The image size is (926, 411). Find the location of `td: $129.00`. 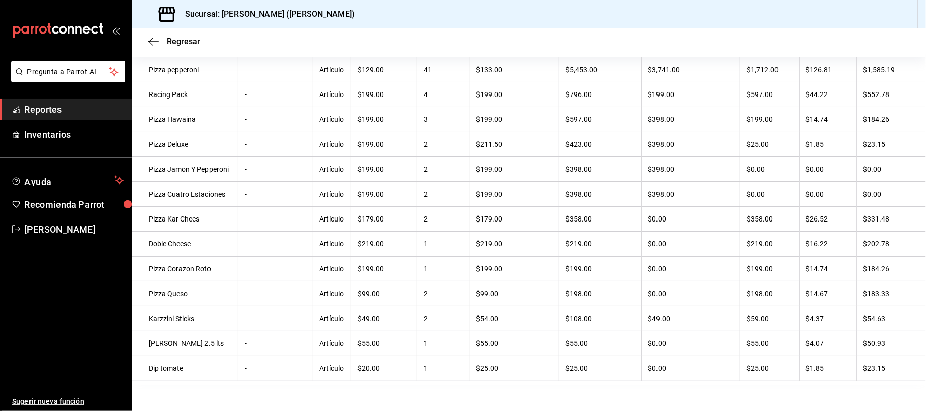

td: $129.00 is located at coordinates (384, 70).